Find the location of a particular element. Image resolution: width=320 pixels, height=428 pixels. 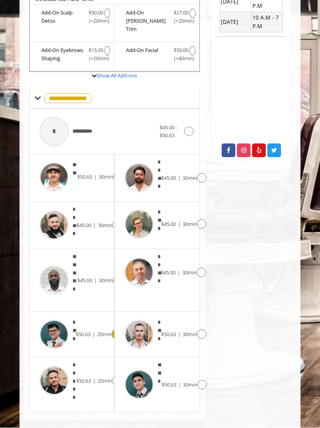

span: (+40min ) is located at coordinates (181, 59).